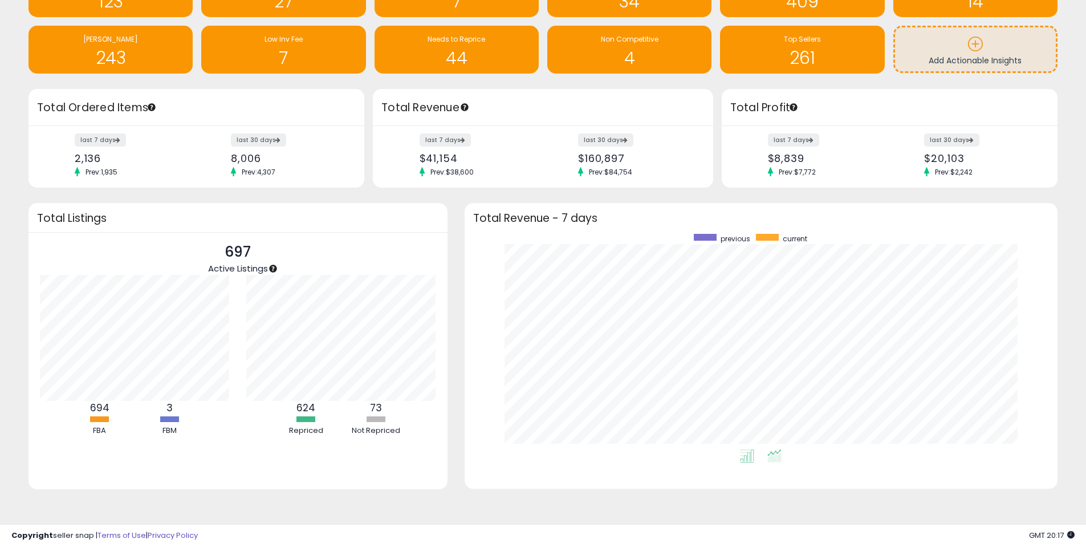 This screenshot has width=1086, height=547. What do you see at coordinates (283, 39) in the screenshot?
I see `span: Low Inv Fee` at bounding box center [283, 39].